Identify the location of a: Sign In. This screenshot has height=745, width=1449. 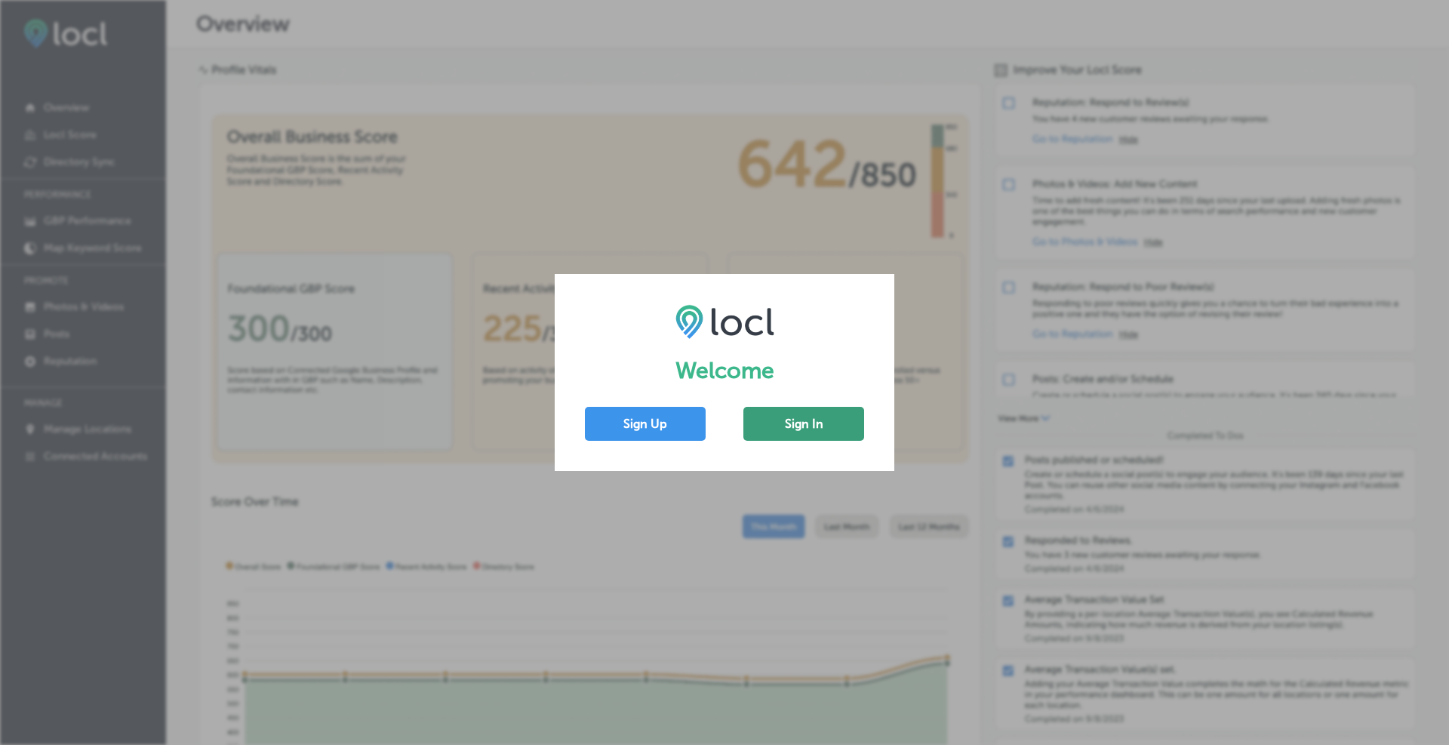
(804, 423).